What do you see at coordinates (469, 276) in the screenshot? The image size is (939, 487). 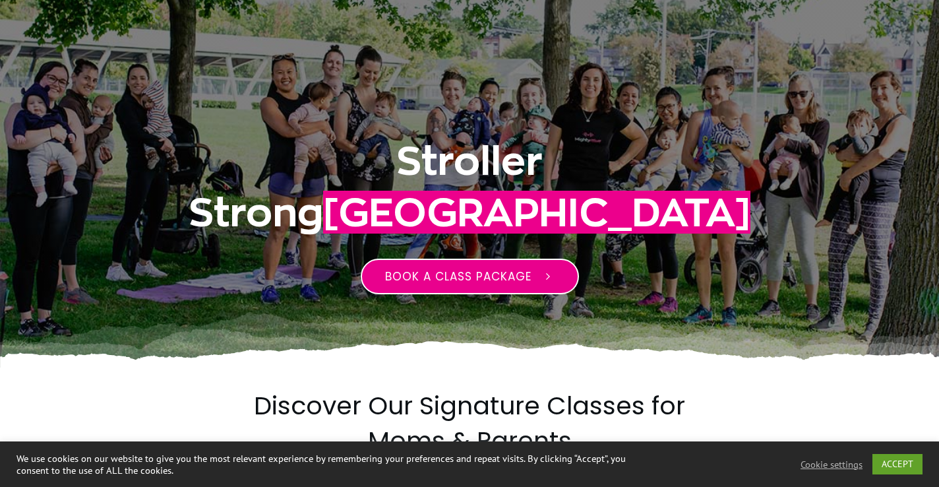 I see `a: Book a class package` at bounding box center [469, 276].